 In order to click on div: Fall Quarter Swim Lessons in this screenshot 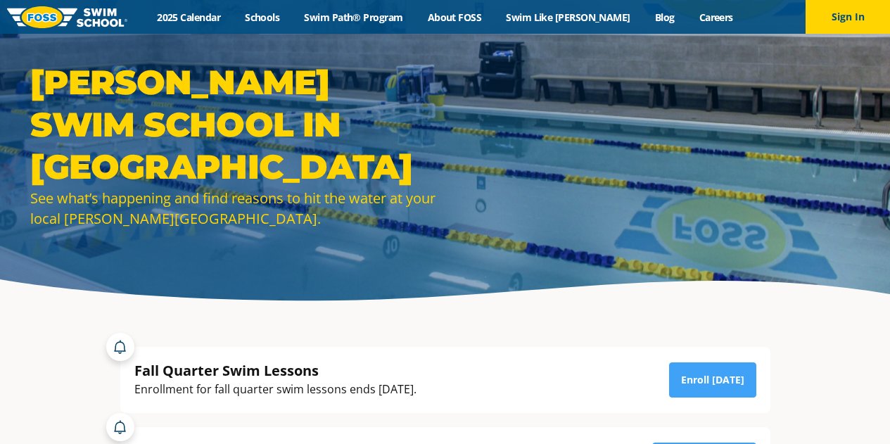, I will do `click(275, 370)`.